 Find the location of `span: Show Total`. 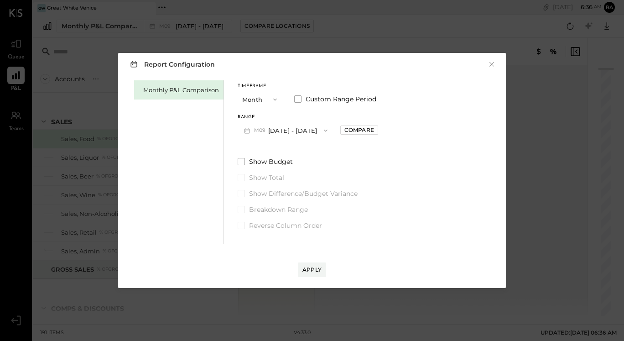

span: Show Total is located at coordinates (266, 177).